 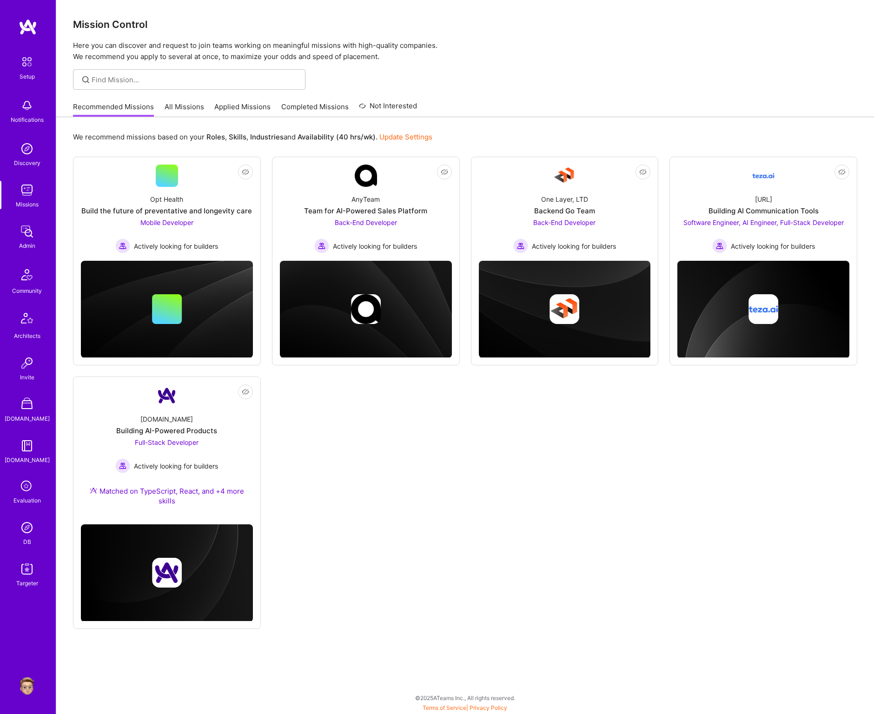 I want to click on div: Discovery, so click(x=27, y=163).